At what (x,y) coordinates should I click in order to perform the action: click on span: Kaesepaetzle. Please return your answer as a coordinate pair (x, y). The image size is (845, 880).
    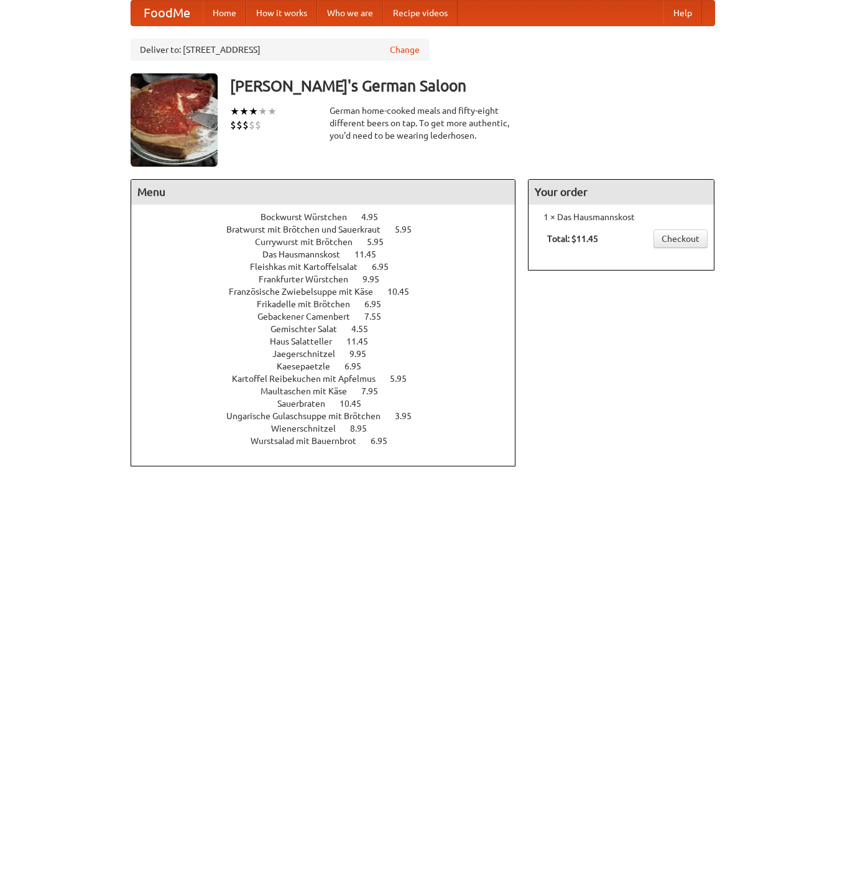
    Looking at the image, I should click on (310, 366).